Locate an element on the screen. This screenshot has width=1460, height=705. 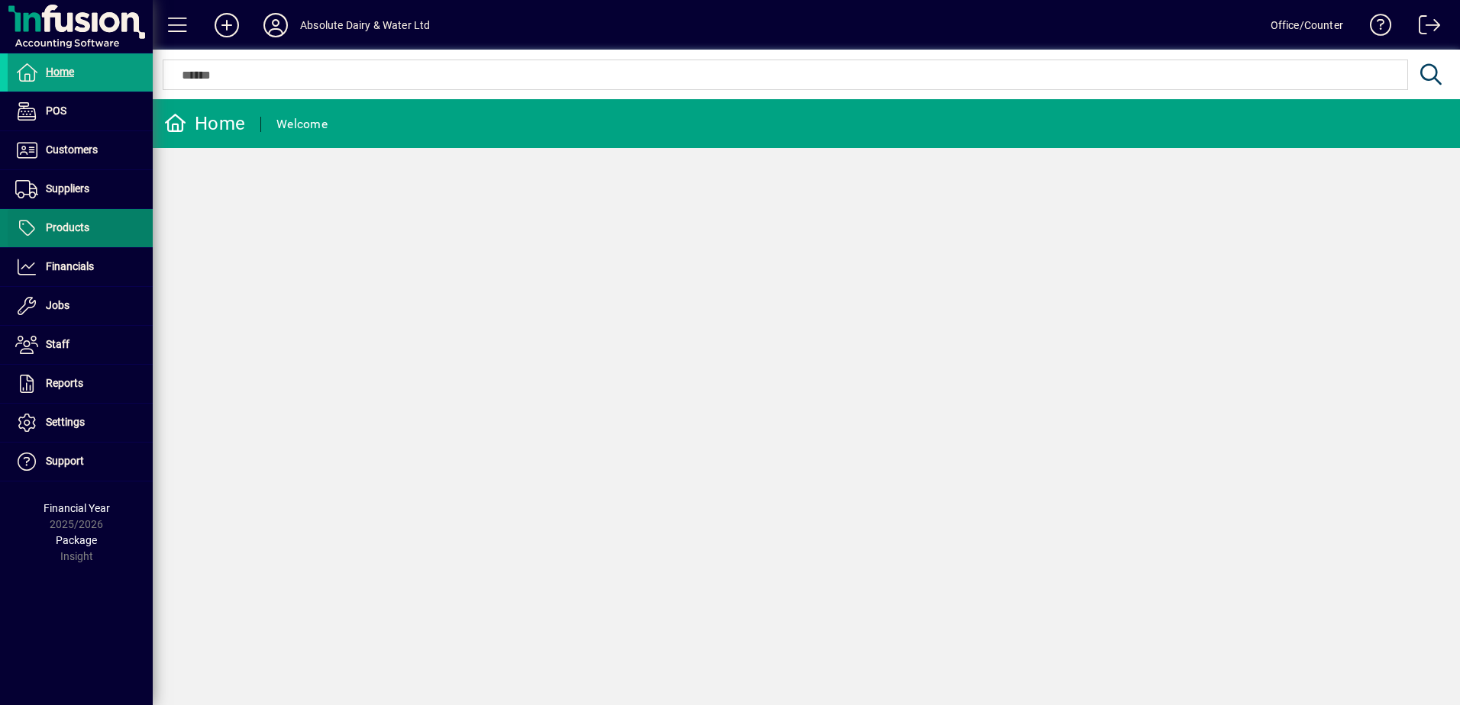
span: Reports is located at coordinates (64, 383).